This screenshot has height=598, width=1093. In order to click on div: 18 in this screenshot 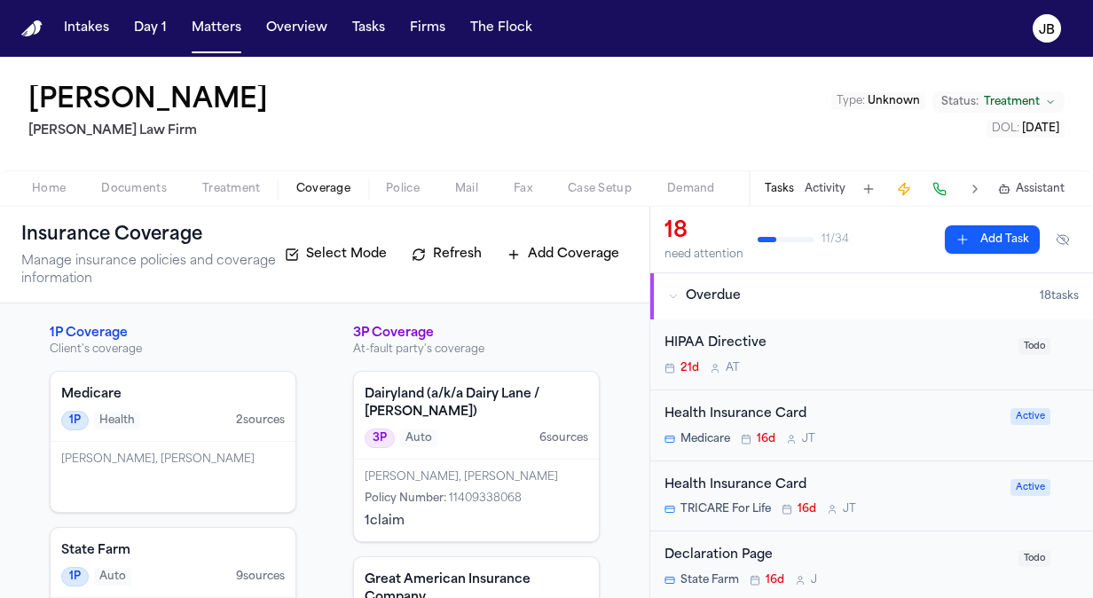, I will do `click(703, 231)`.